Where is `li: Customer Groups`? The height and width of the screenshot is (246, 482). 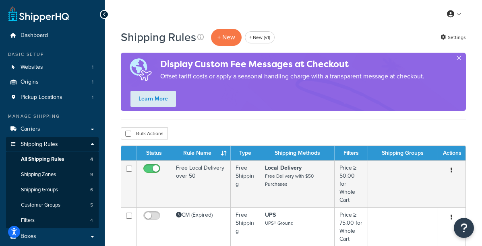 li: Customer Groups is located at coordinates (52, 205).